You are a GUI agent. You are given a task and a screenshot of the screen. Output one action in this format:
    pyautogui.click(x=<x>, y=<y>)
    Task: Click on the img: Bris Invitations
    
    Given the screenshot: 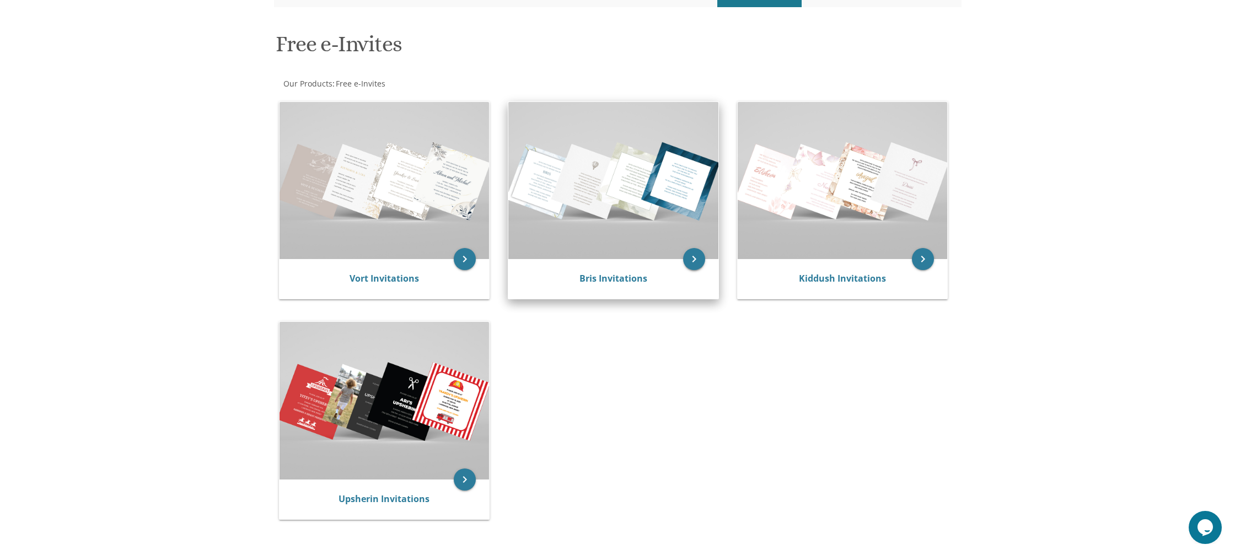 What is the action you would take?
    pyautogui.click(x=613, y=180)
    